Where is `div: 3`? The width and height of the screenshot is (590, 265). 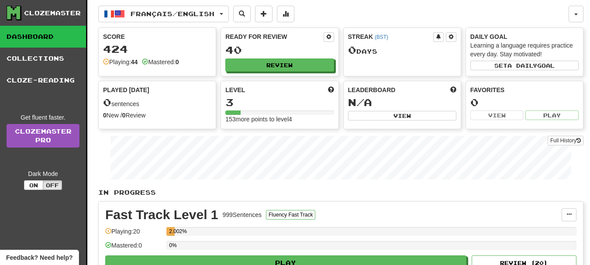 div: 3 is located at coordinates (280, 102).